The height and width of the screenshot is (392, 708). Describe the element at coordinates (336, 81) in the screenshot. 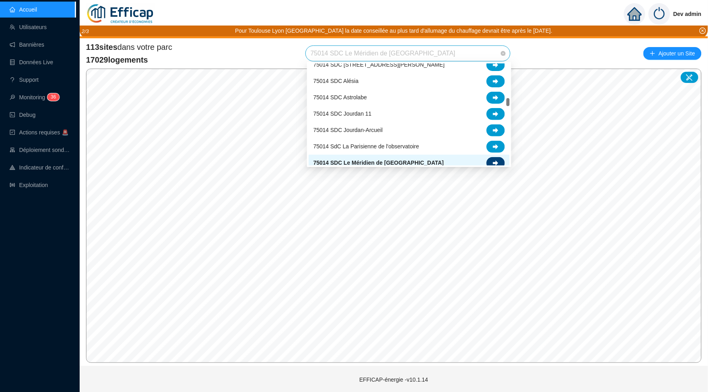

I see `span: 75014 SDC Alésia` at that location.